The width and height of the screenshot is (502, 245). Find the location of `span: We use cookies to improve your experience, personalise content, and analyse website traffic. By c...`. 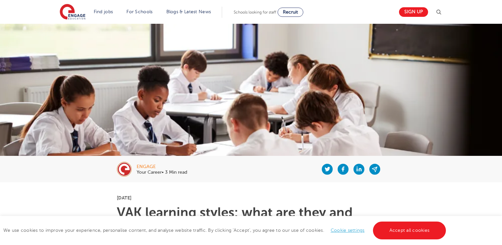

span: We use cookies to improve your experience, personalise content, and analyse website traffic. By c... is located at coordinates (225, 230).